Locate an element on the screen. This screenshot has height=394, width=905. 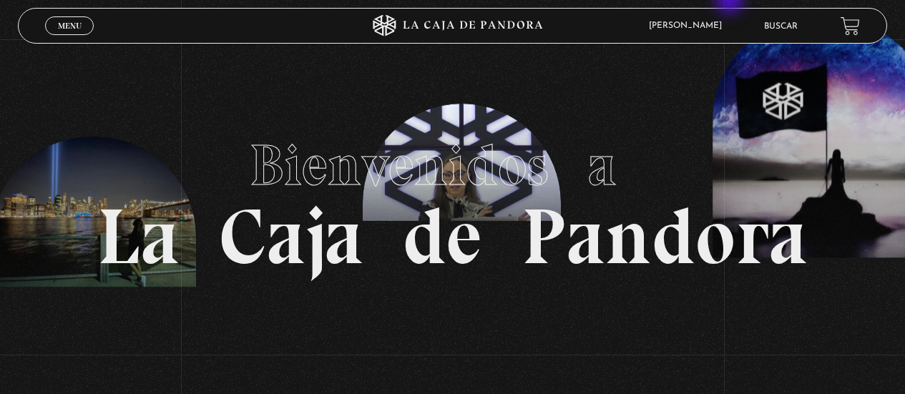
span: Menu is located at coordinates (69, 26).